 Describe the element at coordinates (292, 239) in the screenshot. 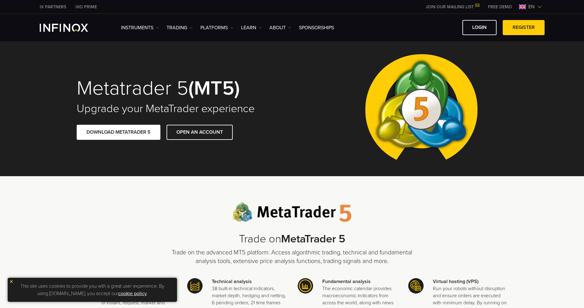

I see `h2: Trade on` at that location.